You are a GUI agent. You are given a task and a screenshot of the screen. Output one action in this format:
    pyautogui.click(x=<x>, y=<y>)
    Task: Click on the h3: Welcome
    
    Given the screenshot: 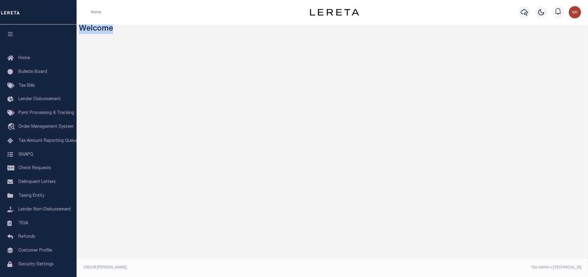 What is the action you would take?
    pyautogui.click(x=332, y=29)
    